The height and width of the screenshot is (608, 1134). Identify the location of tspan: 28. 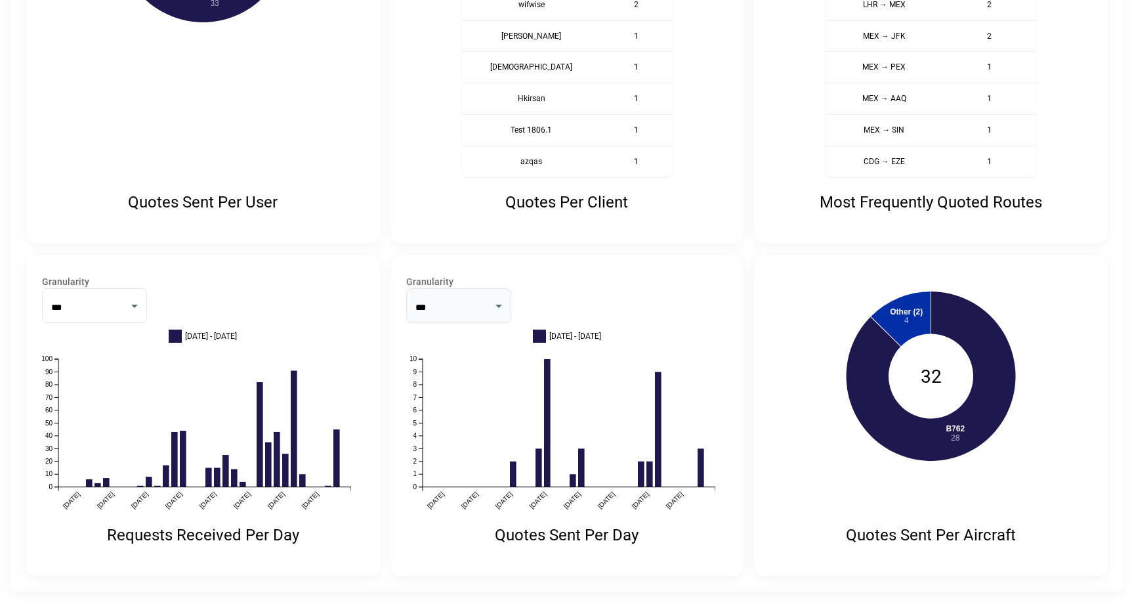
(956, 438).